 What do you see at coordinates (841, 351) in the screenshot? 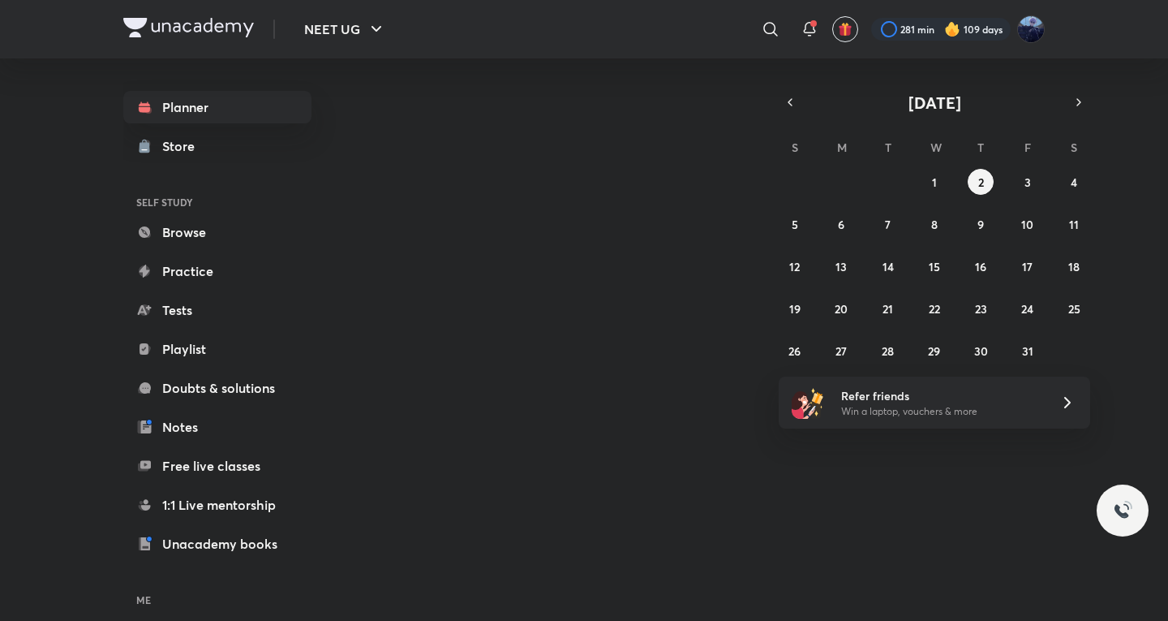
I see `button: October 27, 2025` at bounding box center [841, 351].